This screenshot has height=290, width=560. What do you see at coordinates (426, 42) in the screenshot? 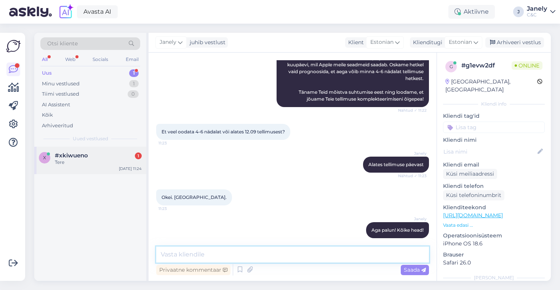
I see `div: Klienditugi` at bounding box center [426, 42].